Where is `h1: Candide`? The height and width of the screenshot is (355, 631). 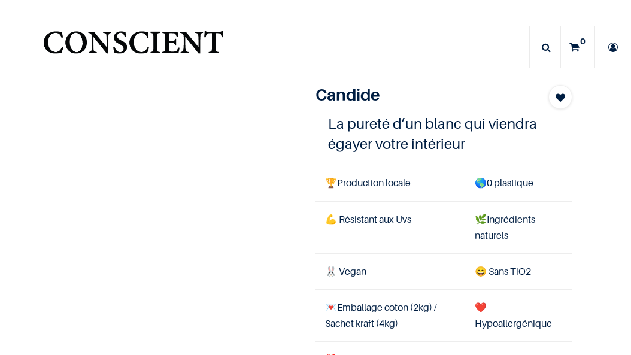
h1: Candide is located at coordinates (425, 95).